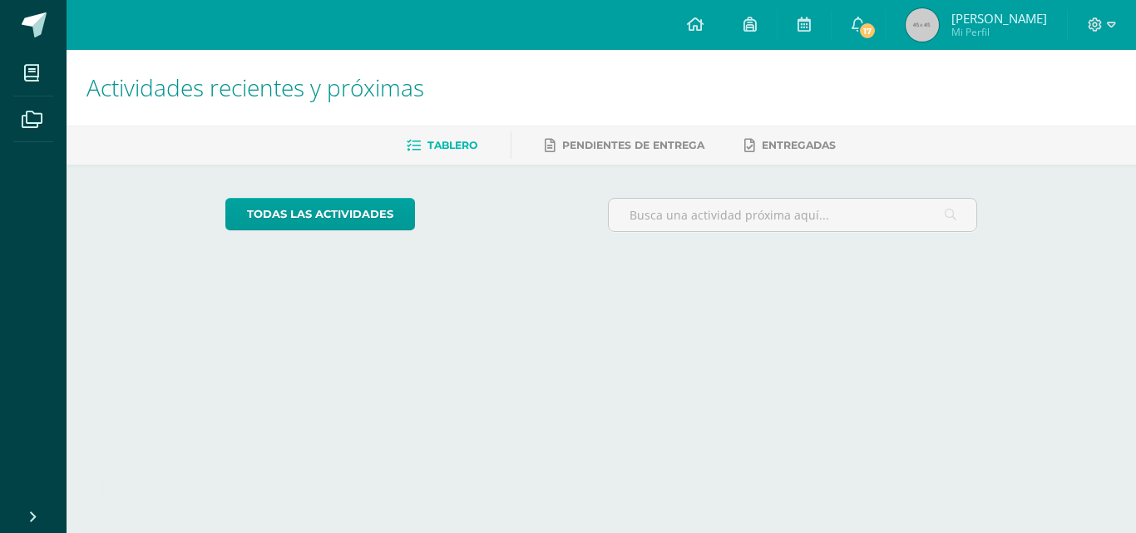 The width and height of the screenshot is (1136, 533). I want to click on span: Entregadas, so click(798, 145).